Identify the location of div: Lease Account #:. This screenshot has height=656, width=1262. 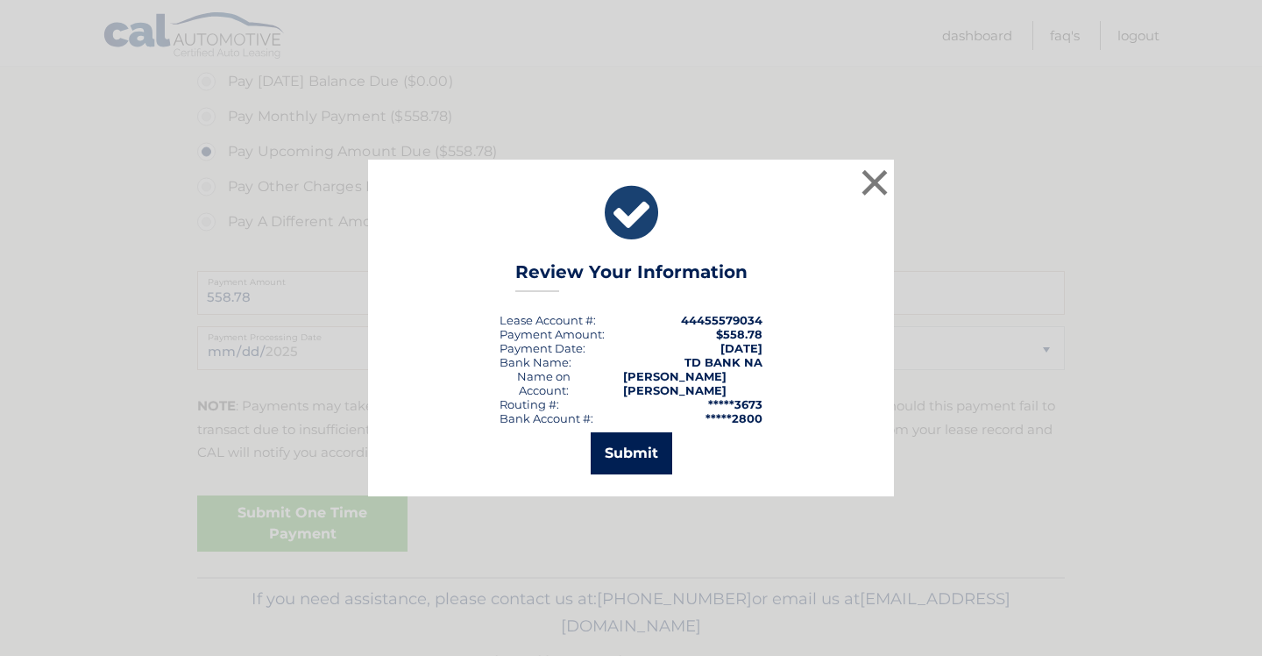
(548, 320).